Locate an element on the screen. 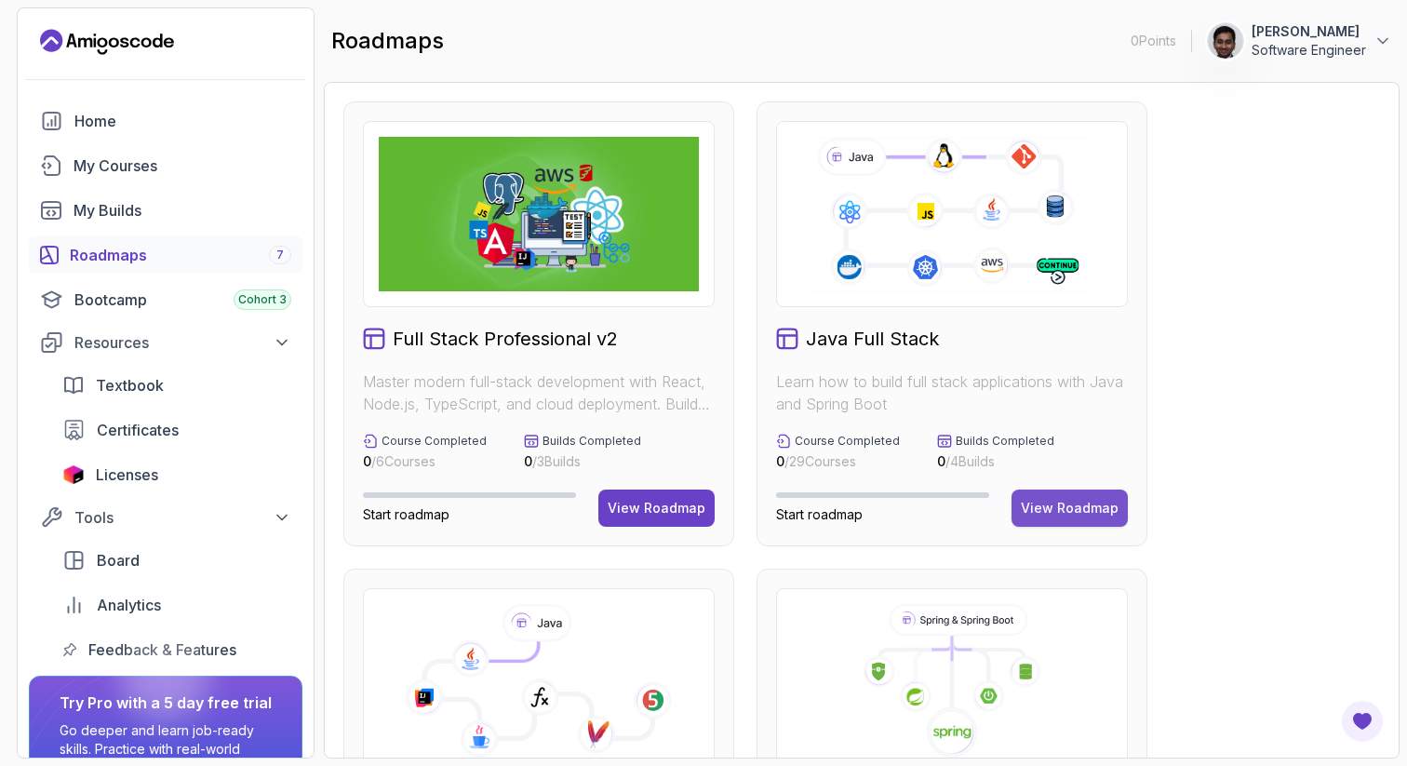  span: Cohort 3 is located at coordinates (262, 300).